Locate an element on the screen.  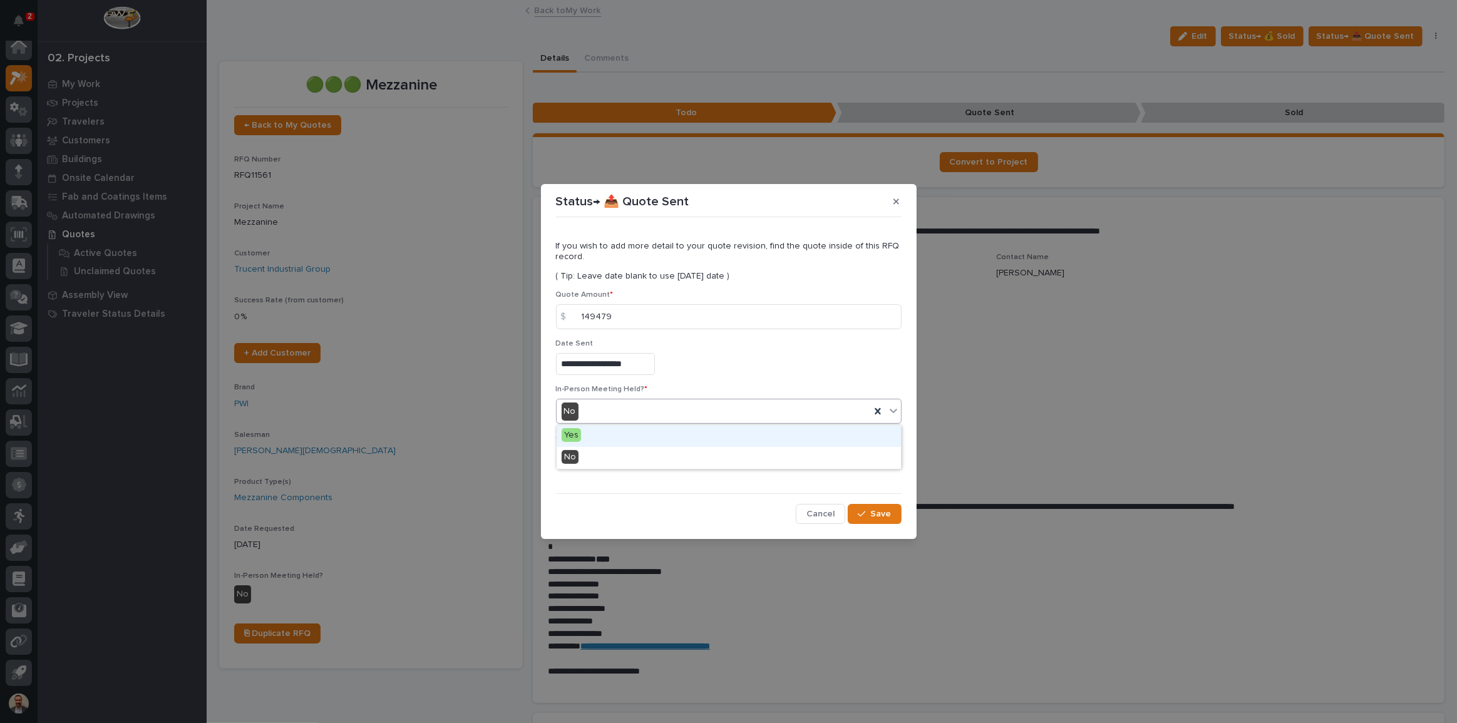
span: In-Person Meeting Held? is located at coordinates (602, 389).